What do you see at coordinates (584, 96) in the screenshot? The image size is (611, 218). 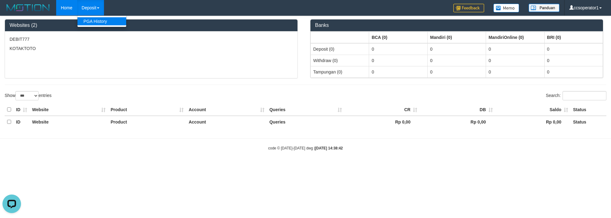 I see `input: Search:` at bounding box center [584, 96].